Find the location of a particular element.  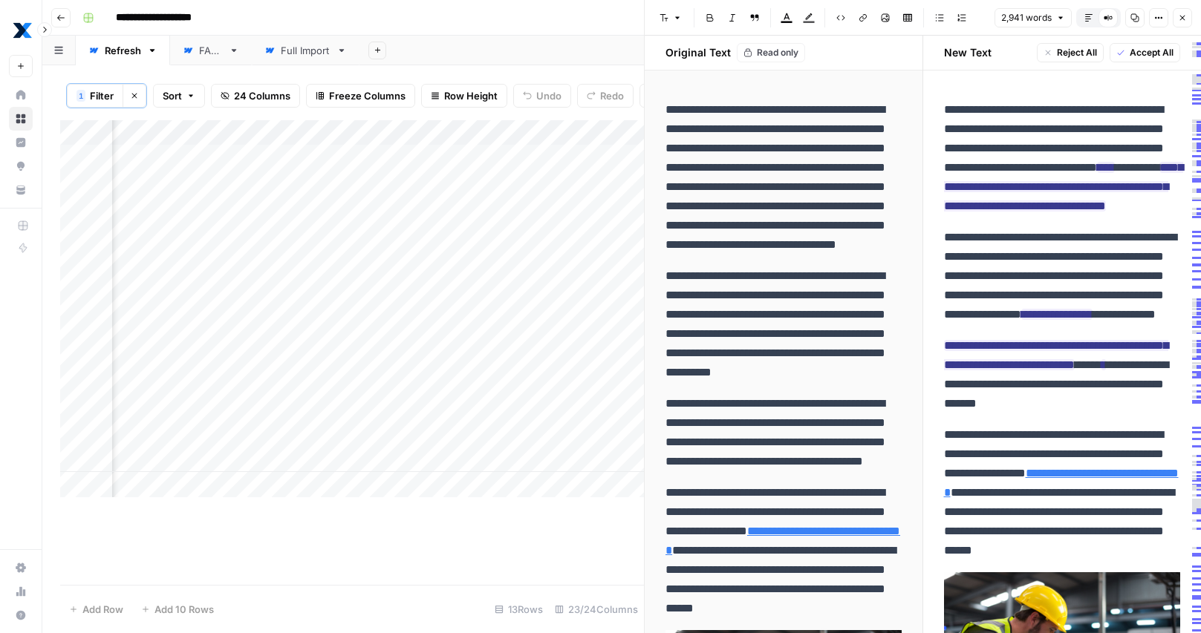

div: 1 is located at coordinates (81, 96).